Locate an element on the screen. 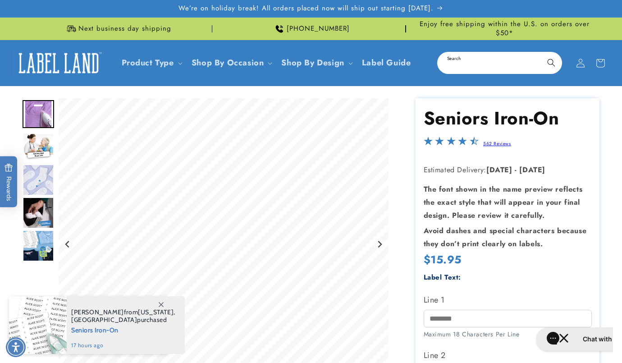  h1: Seniors Iron-On is located at coordinates (508, 118).